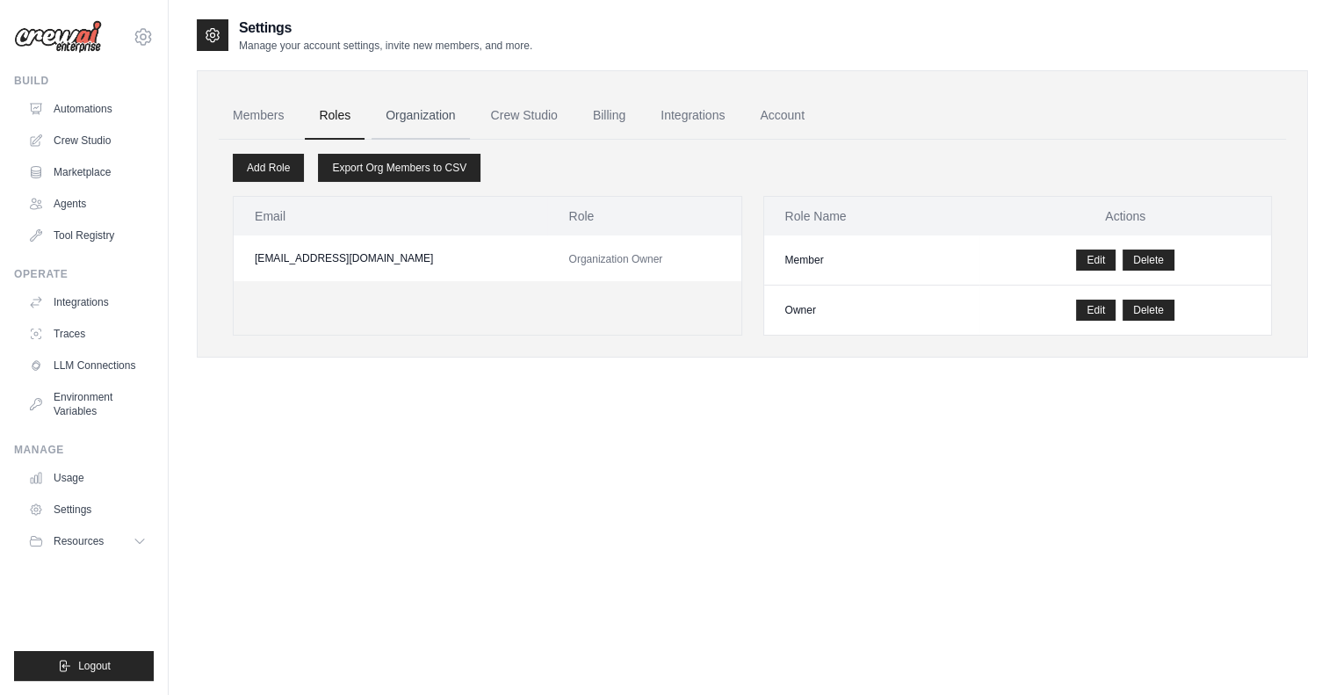  Describe the element at coordinates (390, 216) in the screenshot. I see `th: Email` at that location.